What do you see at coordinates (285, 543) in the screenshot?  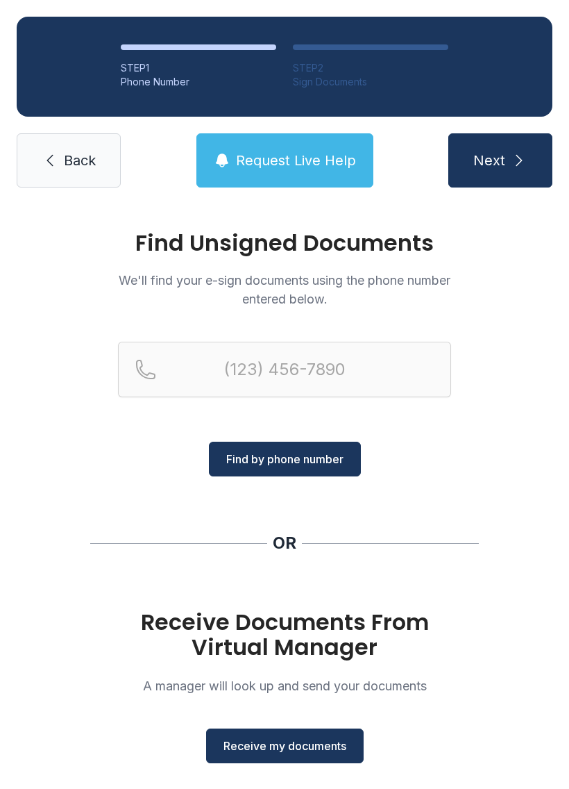 I see `div: OR` at bounding box center [285, 543].